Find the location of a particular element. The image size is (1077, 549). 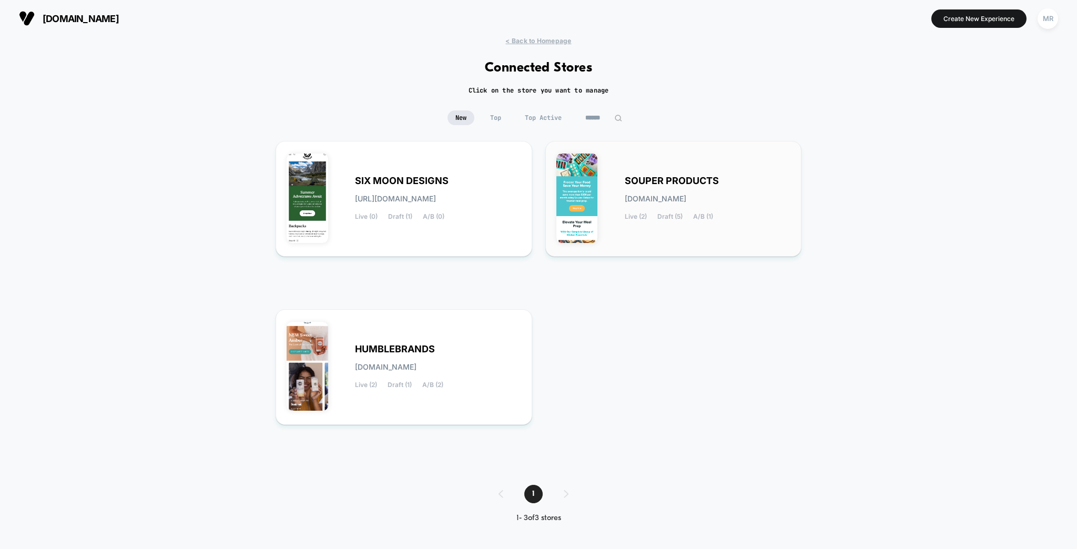

div: 1 - 3 of 3 stores is located at coordinates (538, 518).